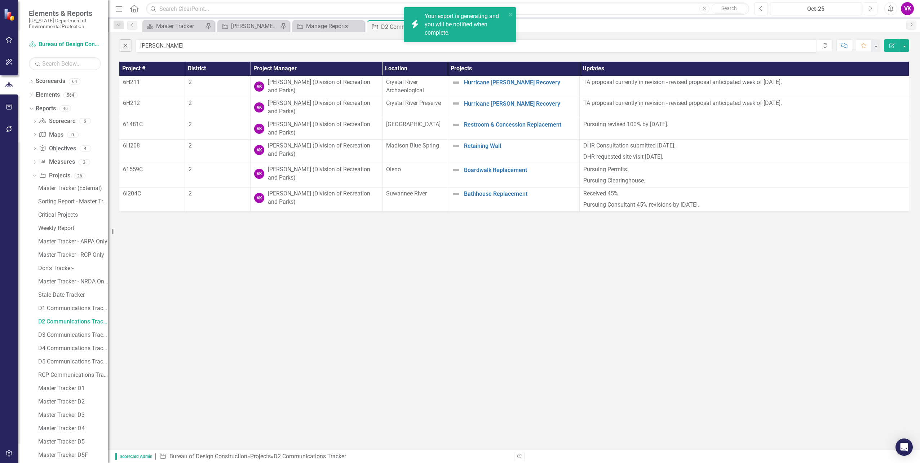  Describe the element at coordinates (57, 121) in the screenshot. I see `a: Scorecard` at that location.